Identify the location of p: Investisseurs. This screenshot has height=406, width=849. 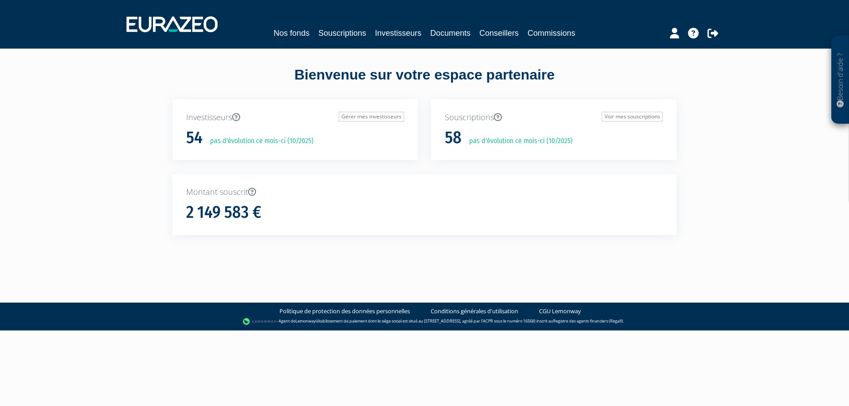
(295, 118).